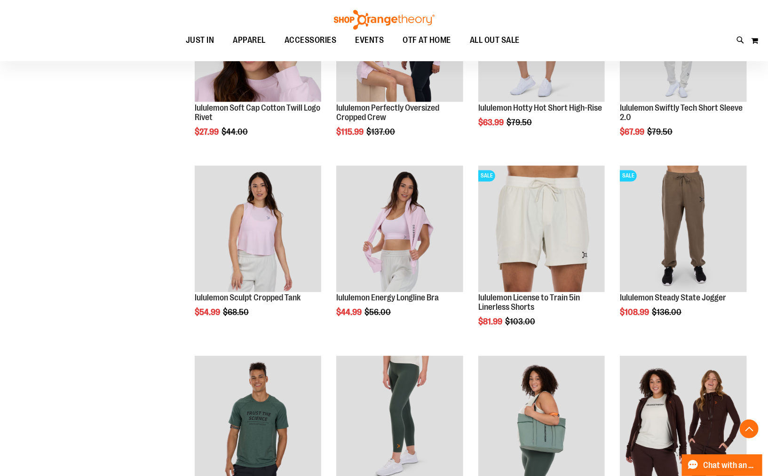  I want to click on span: ALL OUT SALE, so click(495, 40).